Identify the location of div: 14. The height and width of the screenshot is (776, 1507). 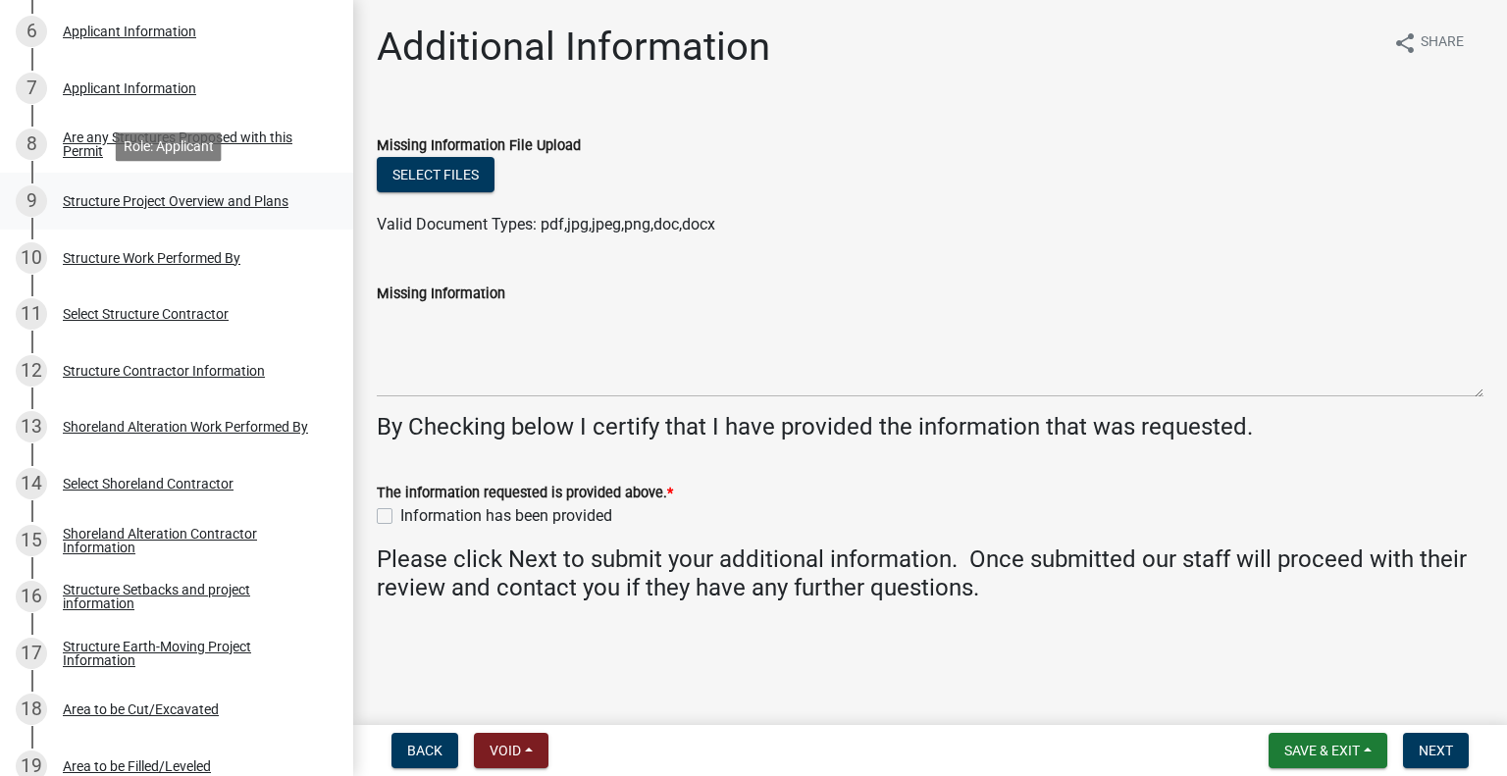
(31, 484).